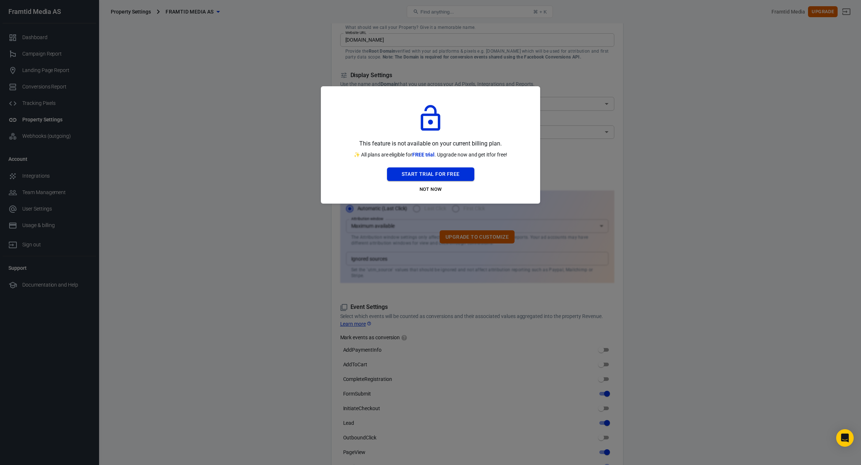  What do you see at coordinates (845, 438) in the screenshot?
I see `div: Open Intercom Messenger` at bounding box center [845, 438].